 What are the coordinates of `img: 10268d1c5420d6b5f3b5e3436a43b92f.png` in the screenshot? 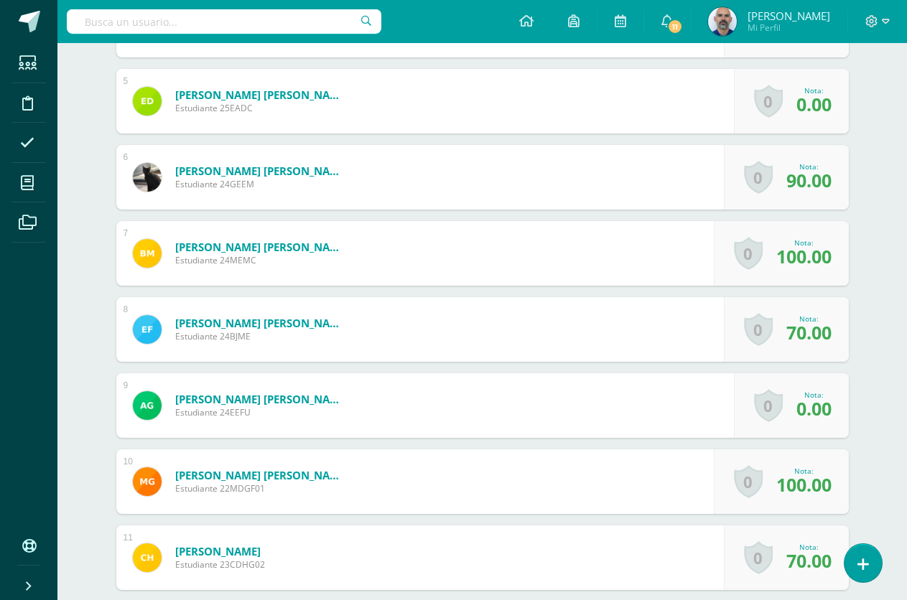 It's located at (147, 177).